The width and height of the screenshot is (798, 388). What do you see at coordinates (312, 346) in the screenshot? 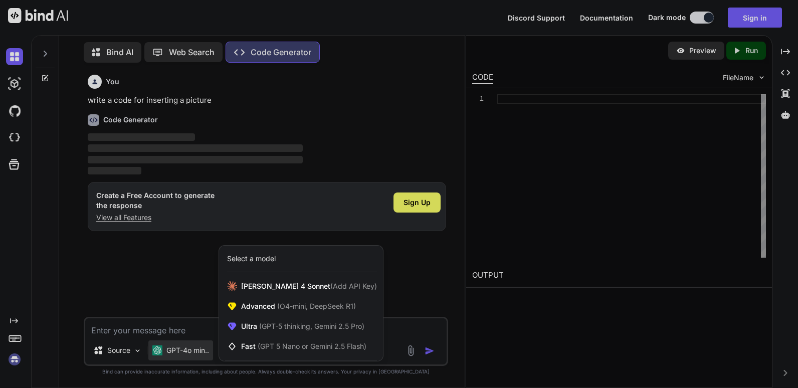
I see `span: (GPT 5 Nano or Gemini 2.5 Flash)` at bounding box center [312, 346].